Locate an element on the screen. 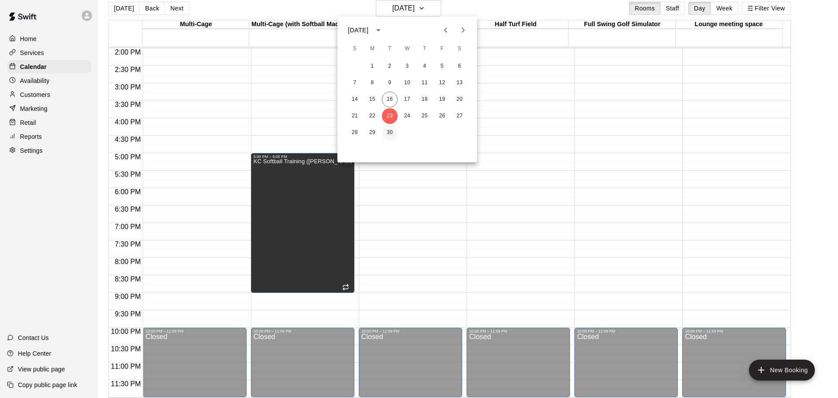 The width and height of the screenshot is (838, 398). button: 16 is located at coordinates (390, 100).